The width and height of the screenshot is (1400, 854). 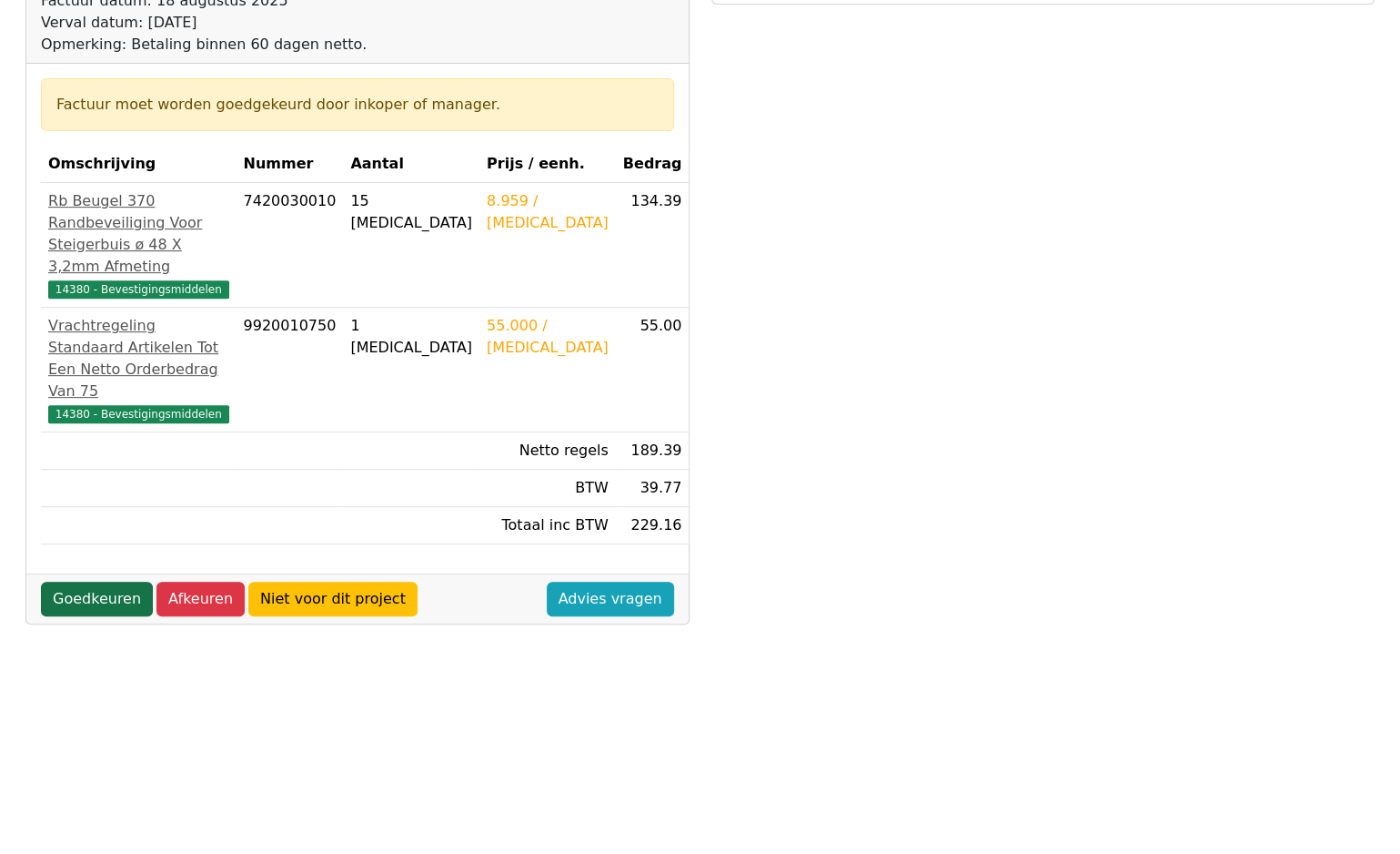 I want to click on a: Advies vragen, so click(x=610, y=599).